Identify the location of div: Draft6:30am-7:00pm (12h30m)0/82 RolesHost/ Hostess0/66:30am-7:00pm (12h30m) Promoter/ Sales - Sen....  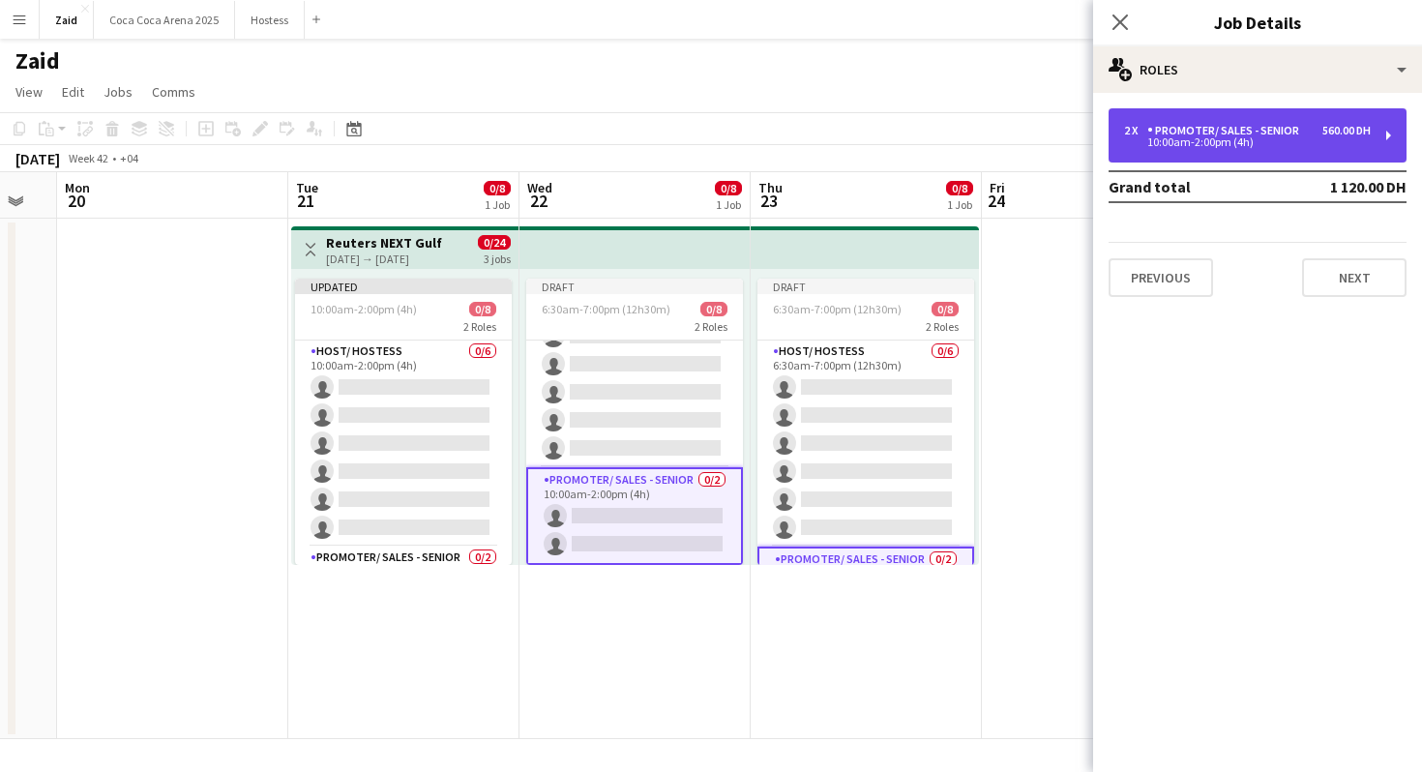
(866, 422).